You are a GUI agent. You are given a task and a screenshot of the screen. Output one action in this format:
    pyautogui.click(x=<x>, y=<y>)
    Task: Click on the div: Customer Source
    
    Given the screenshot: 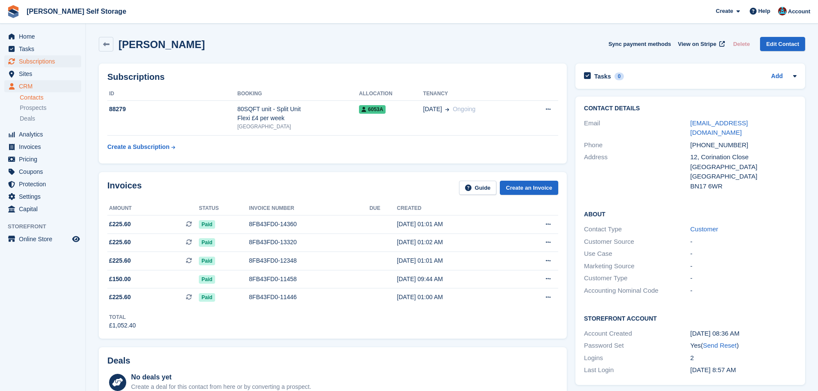 What is the action you would take?
    pyautogui.click(x=637, y=242)
    